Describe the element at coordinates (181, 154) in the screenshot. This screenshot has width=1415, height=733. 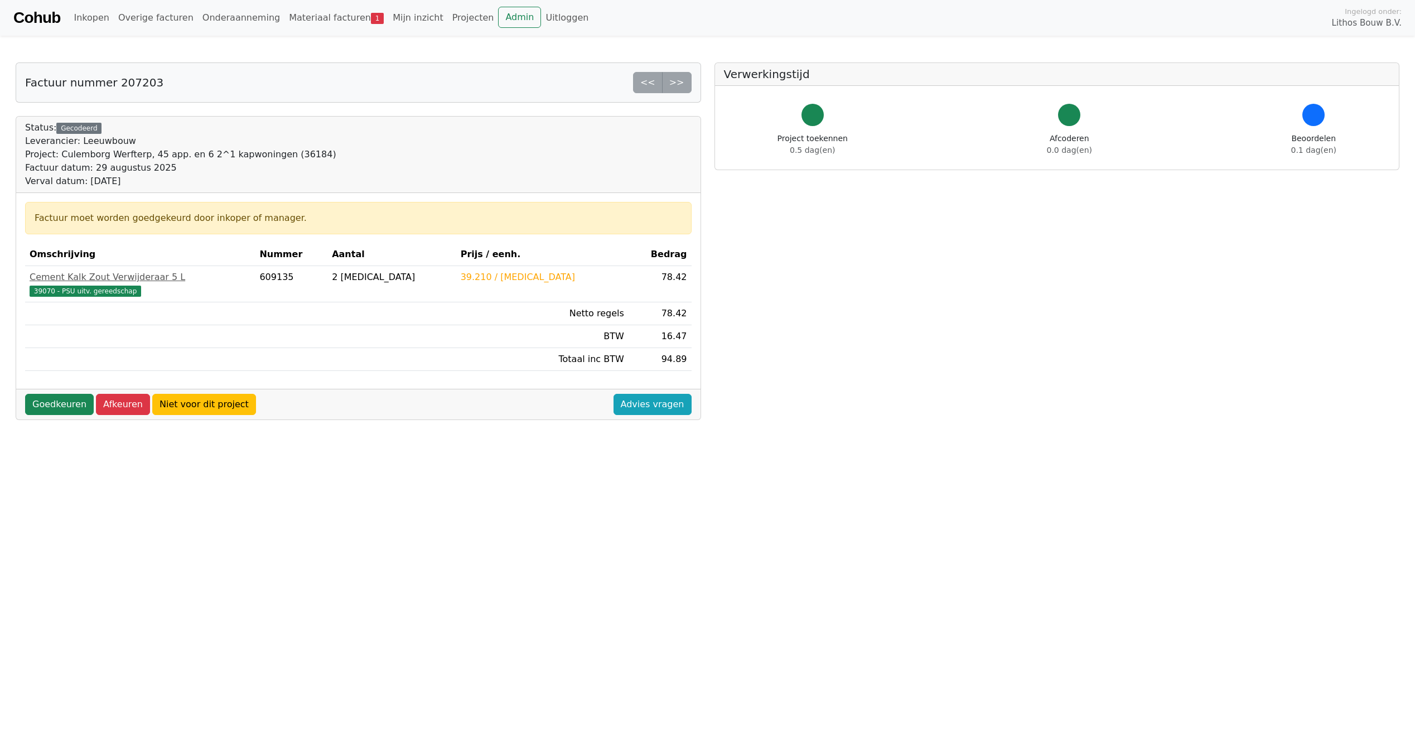
I see `div: Status:` at that location.